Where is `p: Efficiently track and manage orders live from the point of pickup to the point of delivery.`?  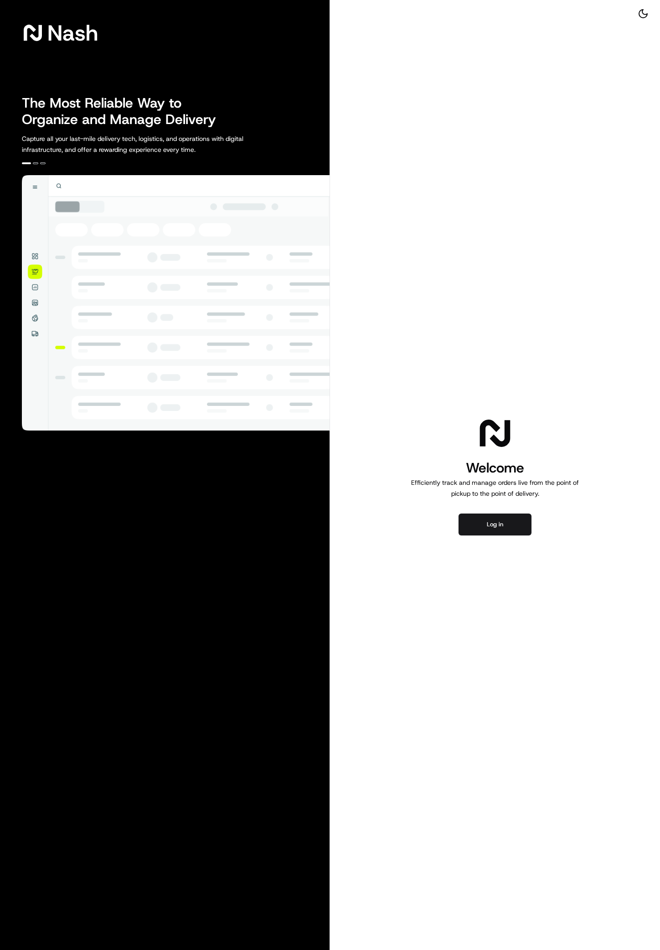
p: Efficiently track and manage orders live from the point of pickup to the point of delivery. is located at coordinates (495, 488).